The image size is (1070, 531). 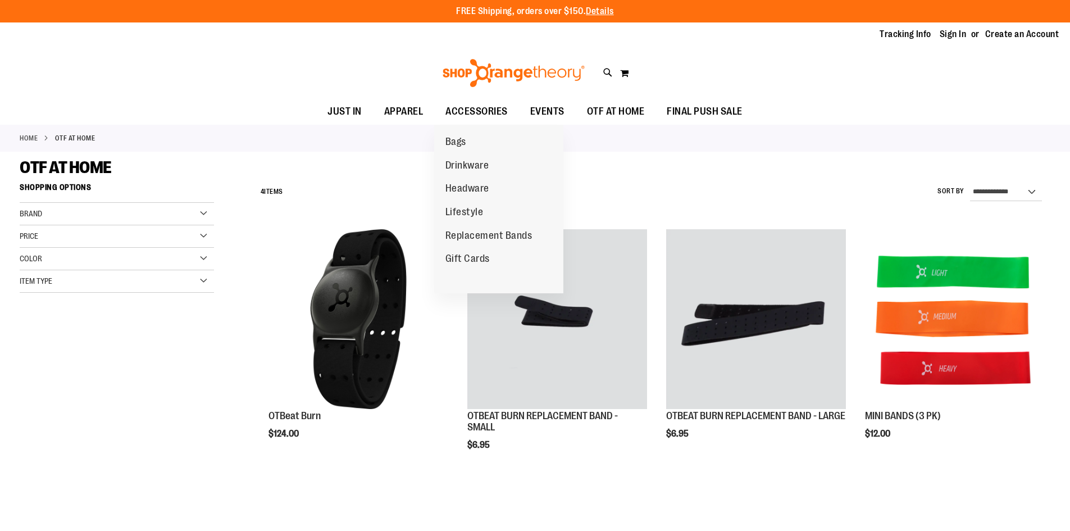 What do you see at coordinates (704, 111) in the screenshot?
I see `span: FINAL PUSH SALE` at bounding box center [704, 111].